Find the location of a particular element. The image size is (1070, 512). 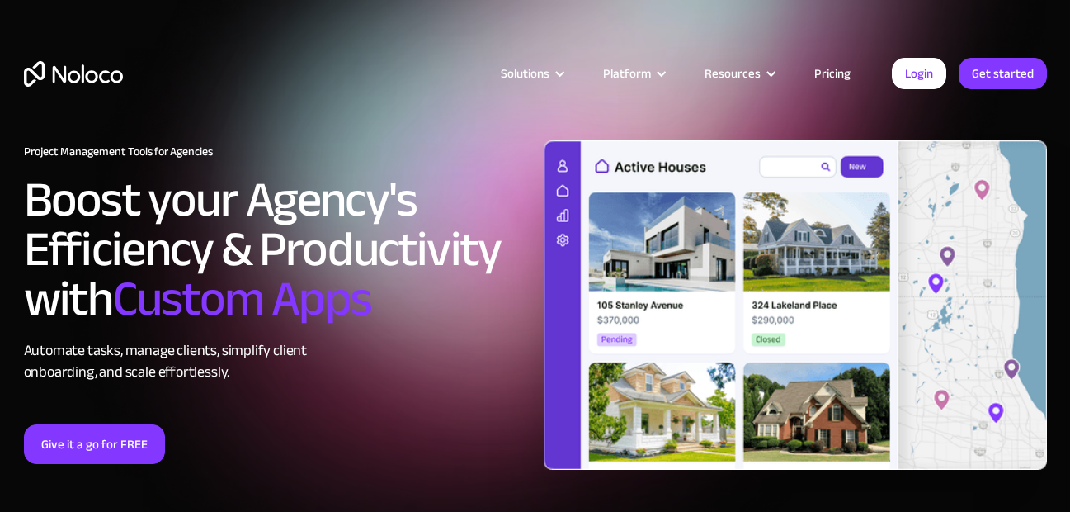

span: Custom Apps is located at coordinates (243, 299).